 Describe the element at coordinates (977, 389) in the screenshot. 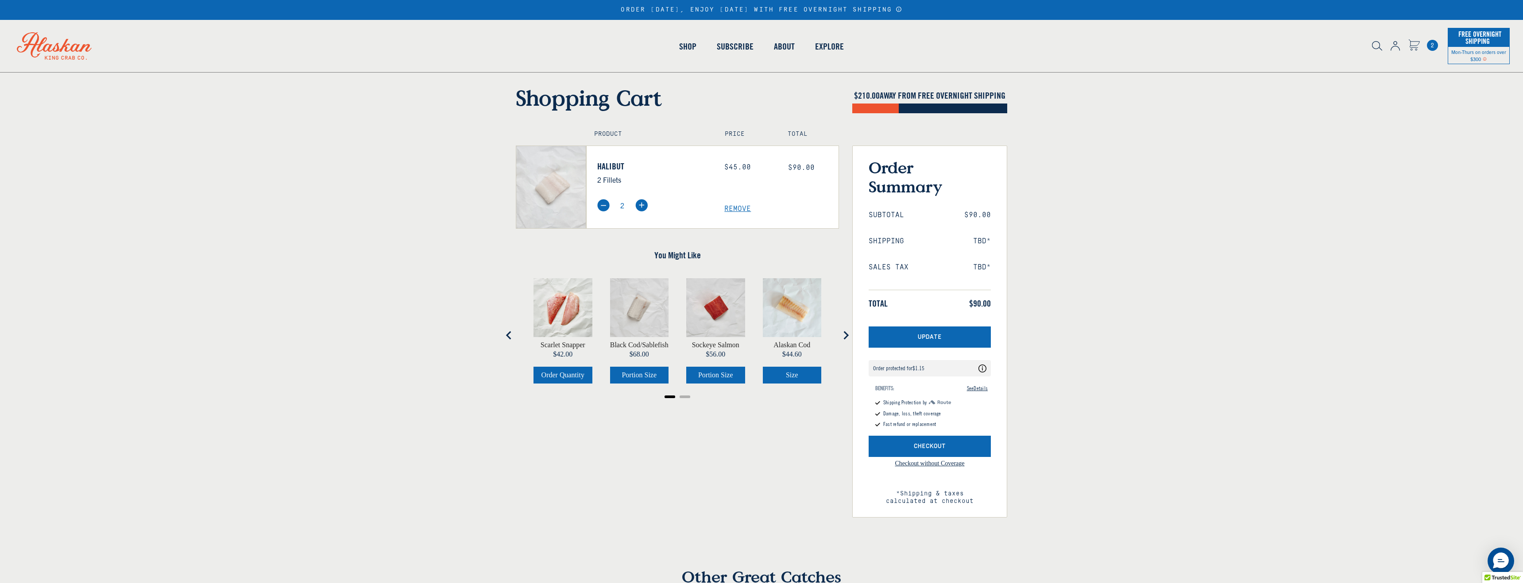

I see `span: Details` at that location.